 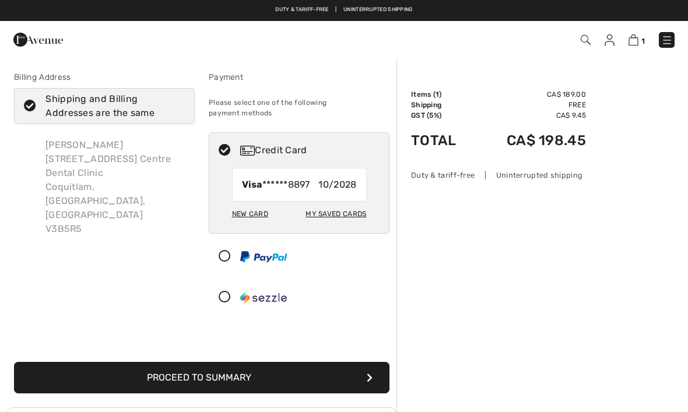 What do you see at coordinates (443, 141) in the screenshot?
I see `td: Total` at bounding box center [443, 141].